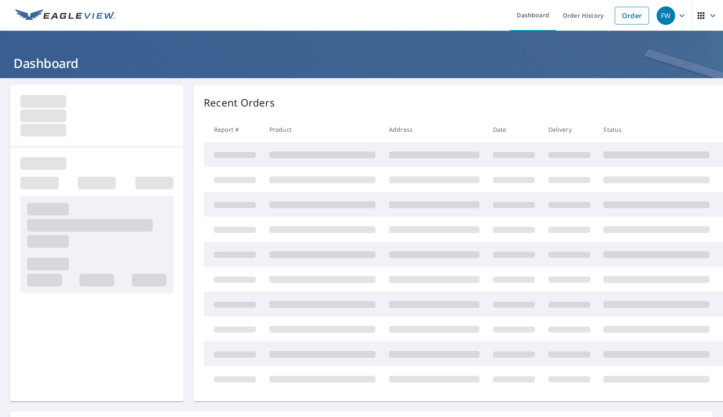 This screenshot has height=417, width=723. What do you see at coordinates (322, 129) in the screenshot?
I see `th: Product` at bounding box center [322, 129].